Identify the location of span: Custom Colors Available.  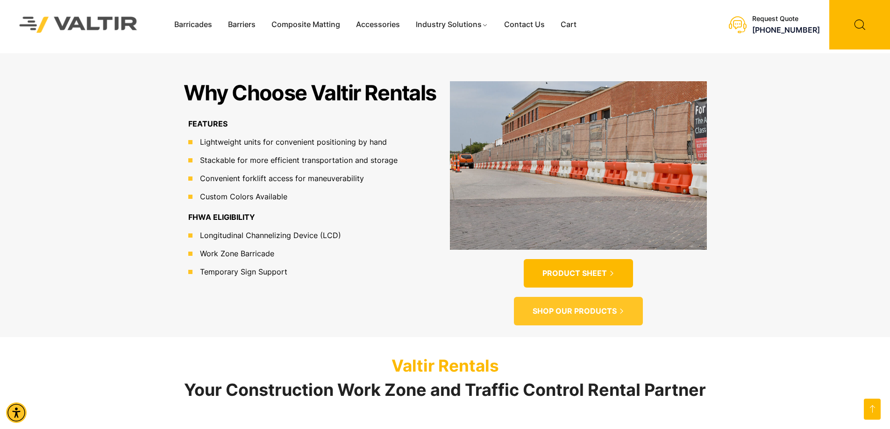
(243, 197).